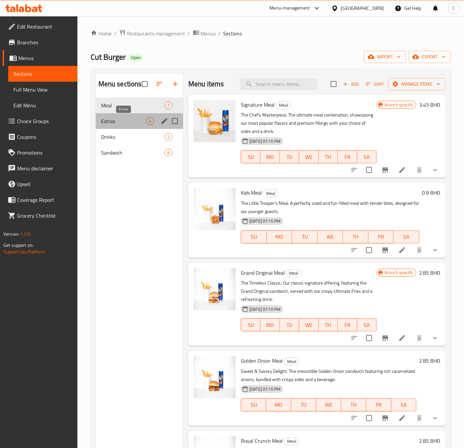 The height and width of the screenshot is (448, 464). What do you see at coordinates (43, 105) in the screenshot?
I see `a: Edit Menu` at bounding box center [43, 105].